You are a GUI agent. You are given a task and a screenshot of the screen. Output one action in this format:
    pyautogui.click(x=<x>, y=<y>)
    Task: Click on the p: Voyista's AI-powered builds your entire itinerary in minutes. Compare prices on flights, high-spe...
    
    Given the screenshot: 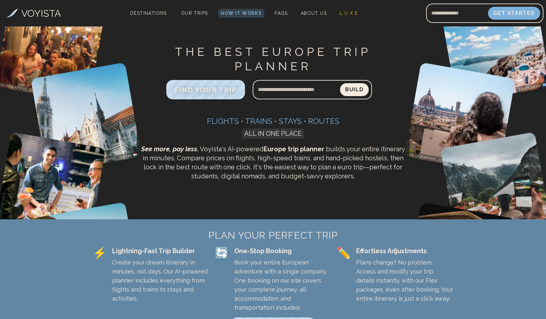 What is the action you would take?
    pyautogui.click(x=273, y=162)
    